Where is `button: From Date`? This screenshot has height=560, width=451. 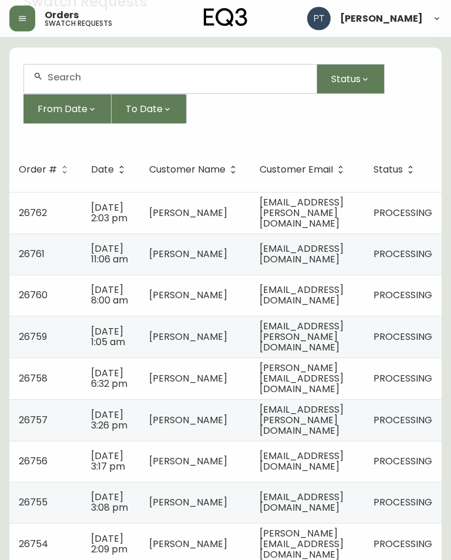
button: From Date is located at coordinates (67, 109).